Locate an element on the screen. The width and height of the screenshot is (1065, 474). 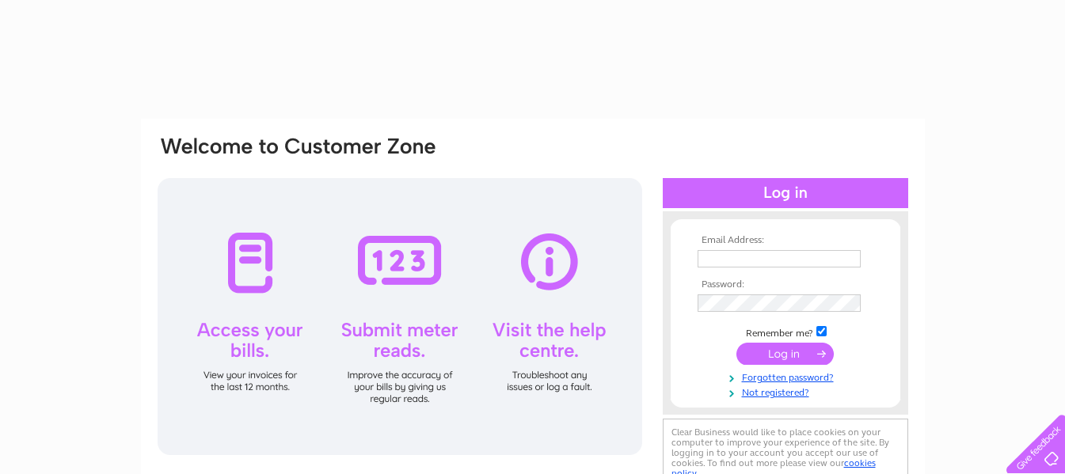
input: Submit is located at coordinates (785, 354).